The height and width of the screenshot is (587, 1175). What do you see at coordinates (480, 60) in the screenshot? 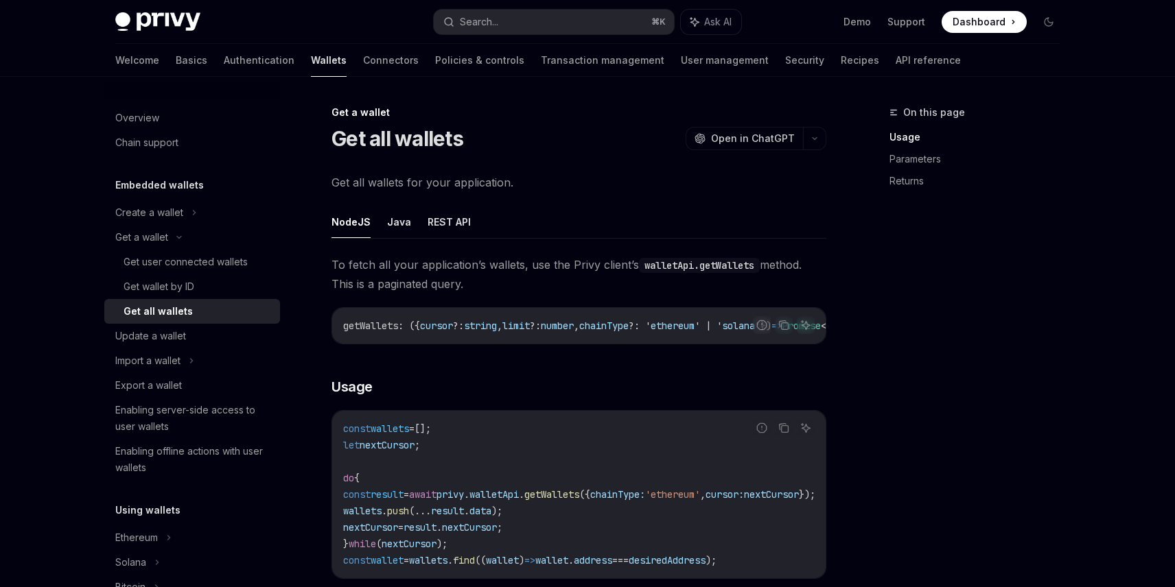
I see `a: Policies & controls` at bounding box center [480, 60].